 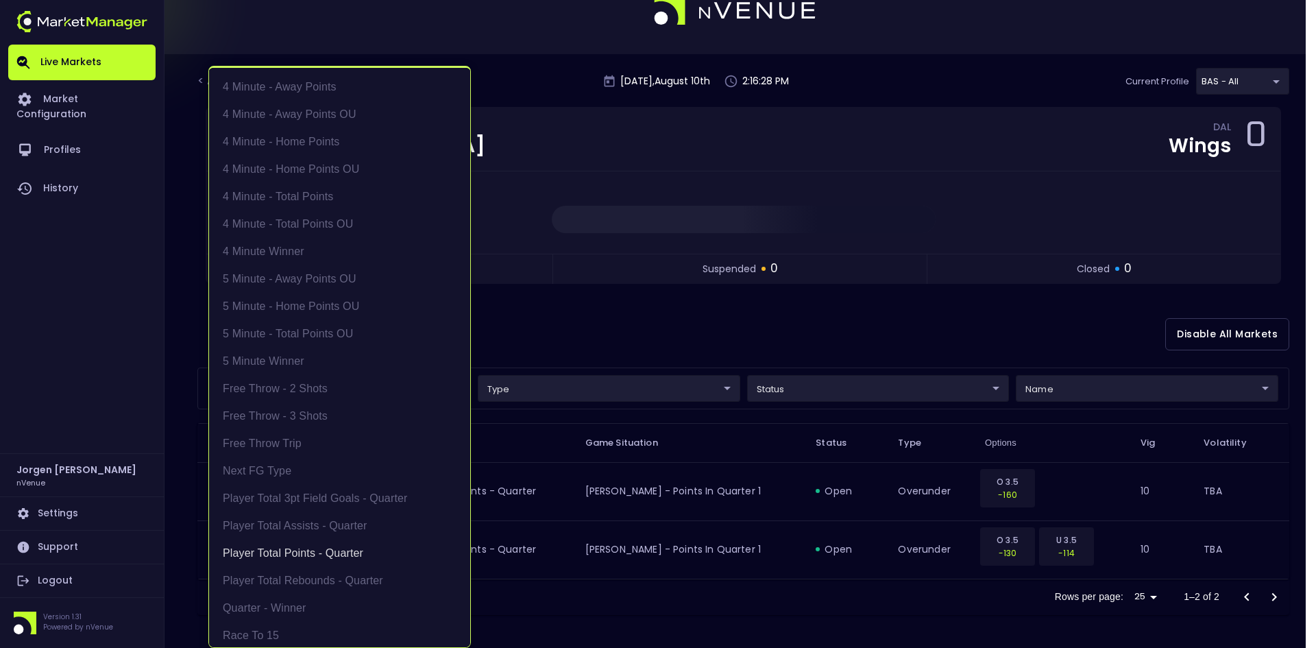 I want to click on li: Free Throw - 2 Shots, so click(x=339, y=389).